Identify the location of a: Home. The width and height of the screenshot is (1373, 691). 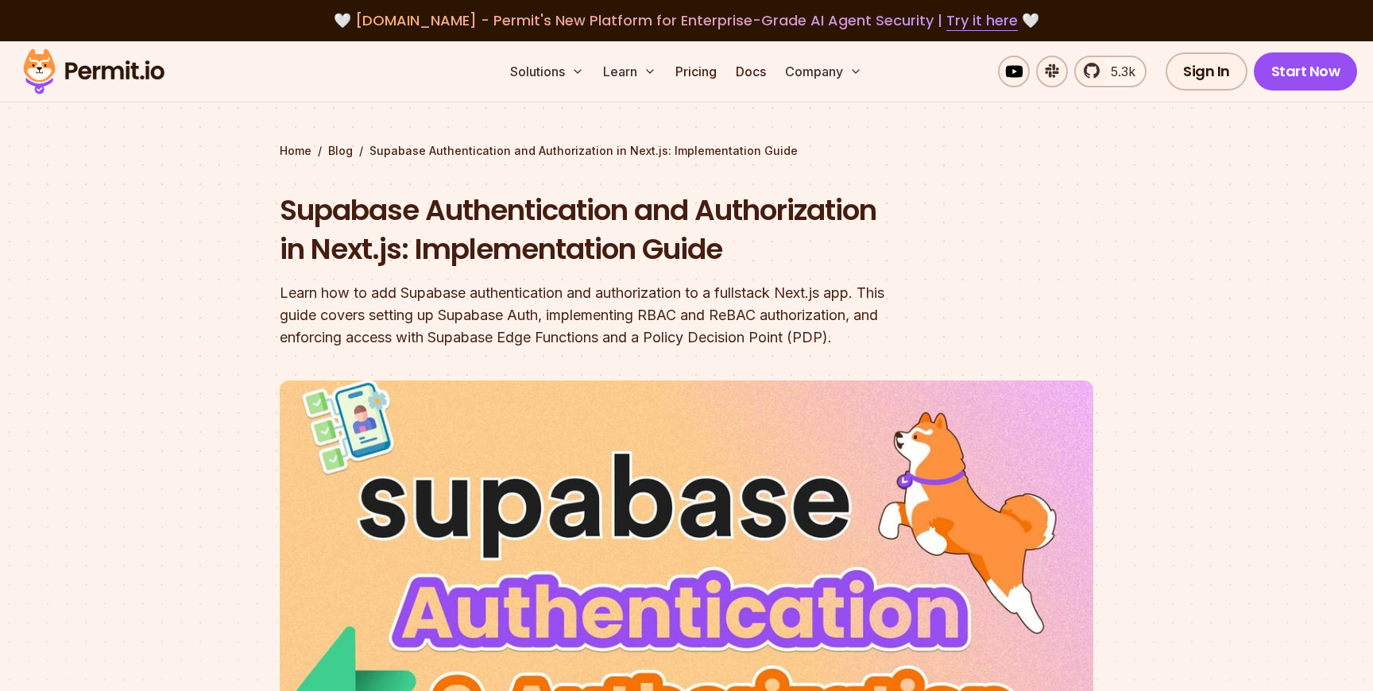
(295, 151).